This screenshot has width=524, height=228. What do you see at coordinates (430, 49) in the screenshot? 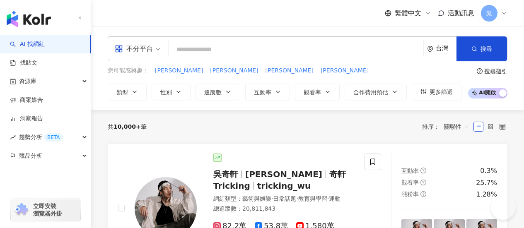
I see `span: environment` at bounding box center [430, 49].